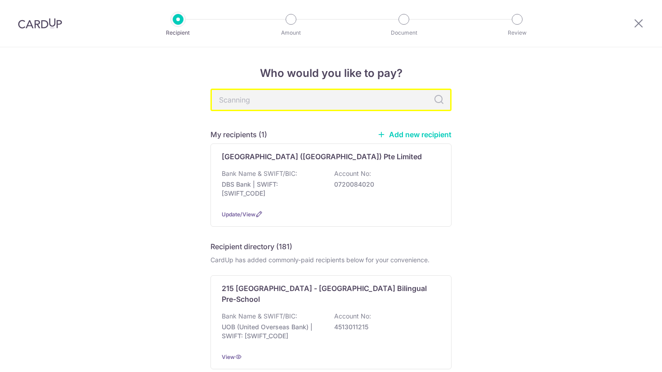 The height and width of the screenshot is (372, 662). What do you see at coordinates (291, 33) in the screenshot?
I see `p: Amount` at bounding box center [291, 33].